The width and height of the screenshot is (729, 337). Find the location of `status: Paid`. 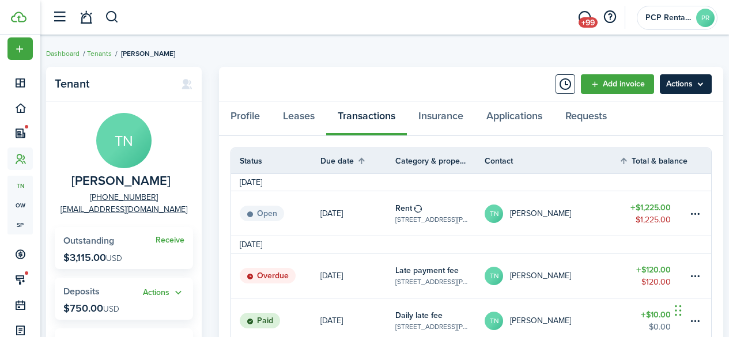

status: Paid is located at coordinates (260, 321).